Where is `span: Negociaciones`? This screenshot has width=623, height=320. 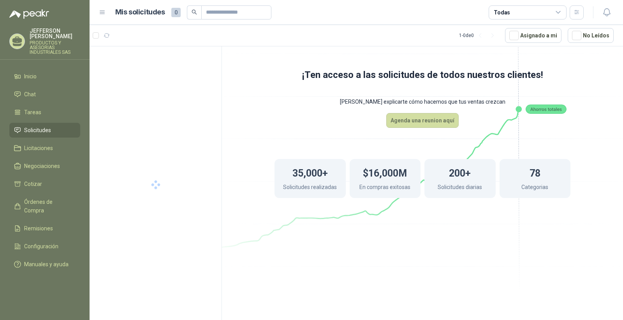 span: Negociaciones is located at coordinates (42, 166).